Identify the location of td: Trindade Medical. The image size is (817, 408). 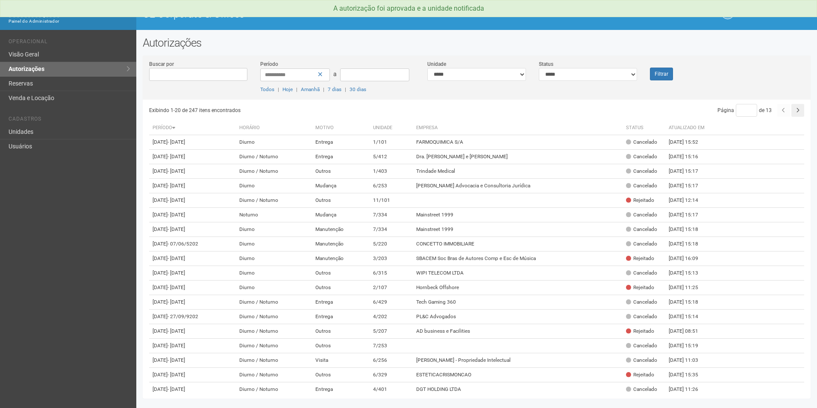
(518, 171).